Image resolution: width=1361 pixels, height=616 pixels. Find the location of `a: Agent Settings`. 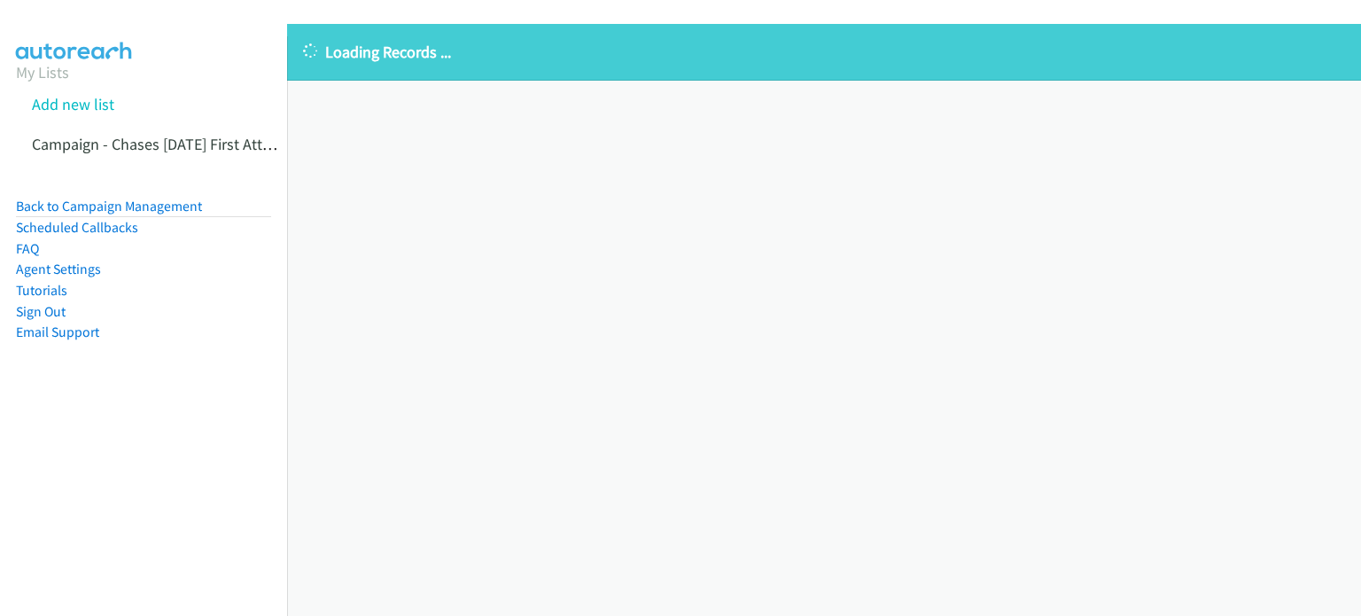

a: Agent Settings is located at coordinates (58, 268).